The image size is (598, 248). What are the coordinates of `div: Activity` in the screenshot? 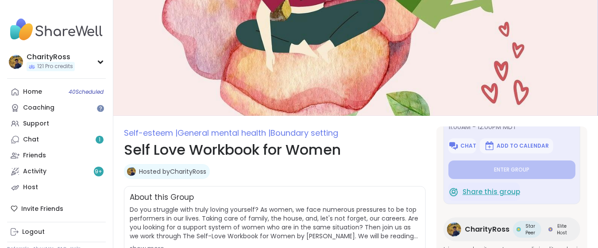 It's located at (35, 172).